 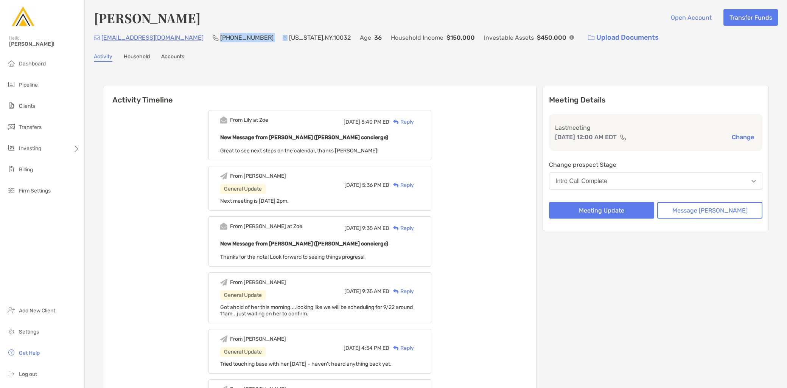 I want to click on span: Log out, so click(x=28, y=374).